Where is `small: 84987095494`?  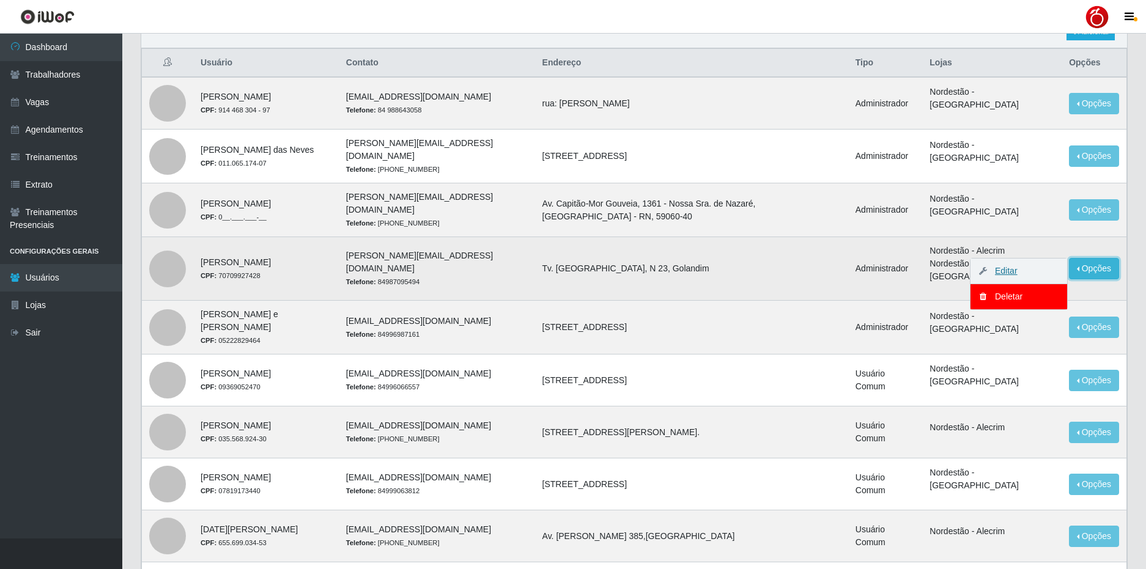
small: 84987095494 is located at coordinates (383, 282).